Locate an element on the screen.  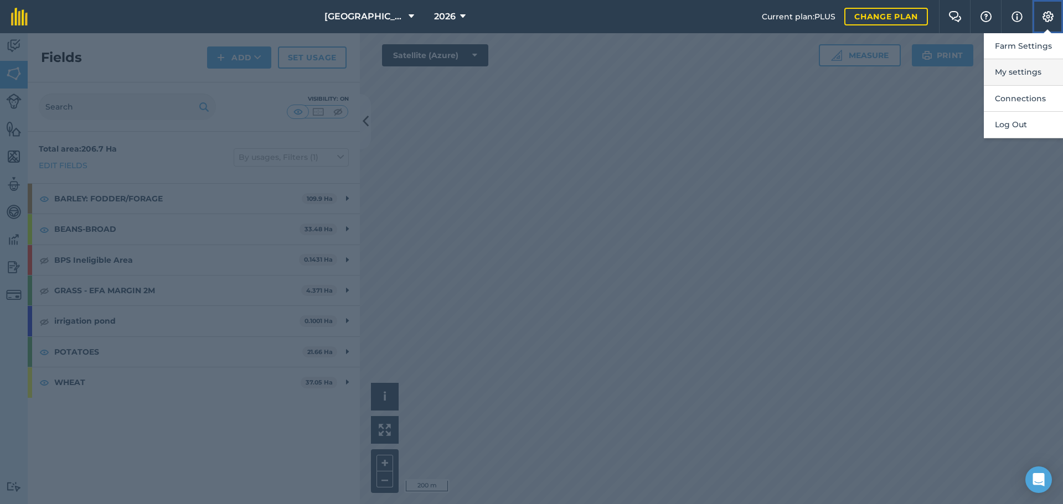
button: Connections is located at coordinates (1023, 99).